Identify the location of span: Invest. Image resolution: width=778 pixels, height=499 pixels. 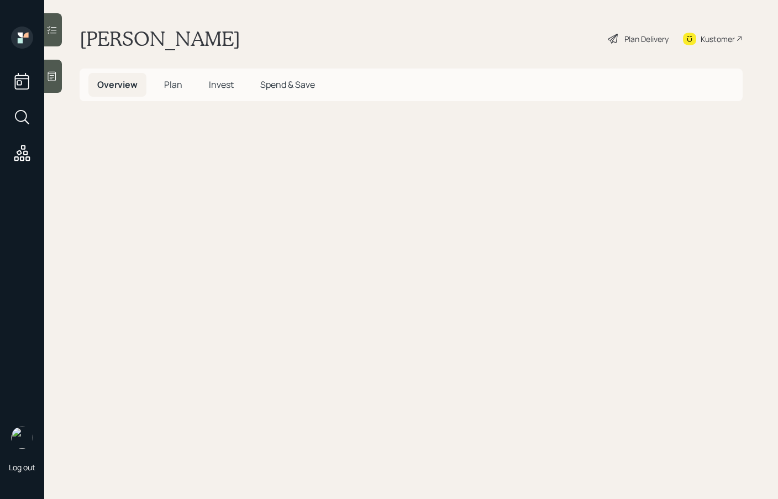
(221, 85).